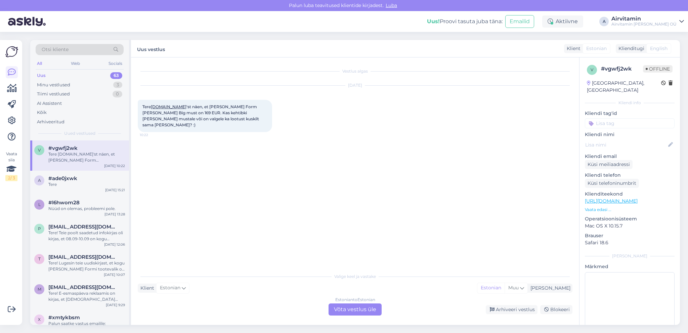  Describe the element at coordinates (83, 227) in the screenshot. I see `span: piret.kattai@gmail.com` at that location.